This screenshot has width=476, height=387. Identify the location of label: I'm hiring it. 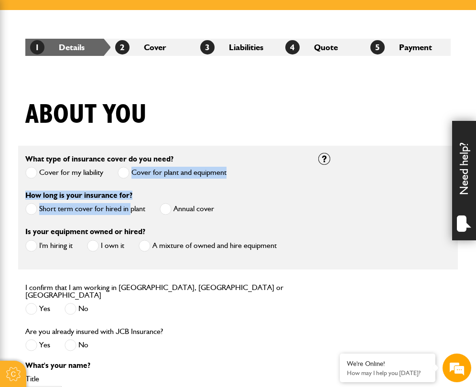
(49, 246).